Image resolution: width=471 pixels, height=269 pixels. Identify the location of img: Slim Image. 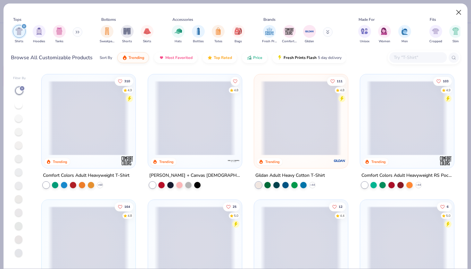
(456, 31).